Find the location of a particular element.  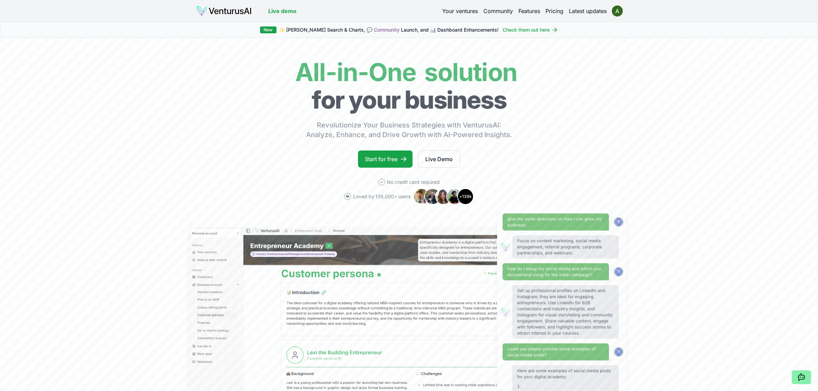

img: Avatar 2 is located at coordinates (433, 197).